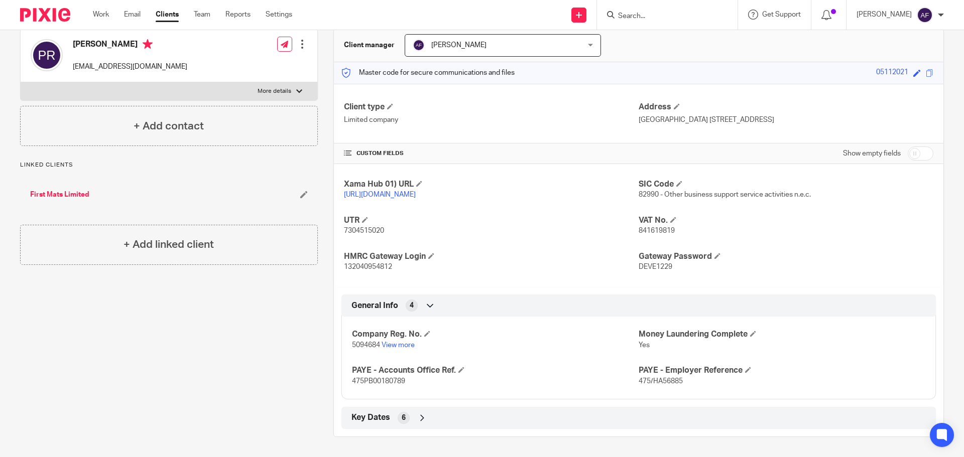 The height and width of the screenshot is (457, 964). Describe the element at coordinates (60, 195) in the screenshot. I see `a: First Mats Limited` at that location.